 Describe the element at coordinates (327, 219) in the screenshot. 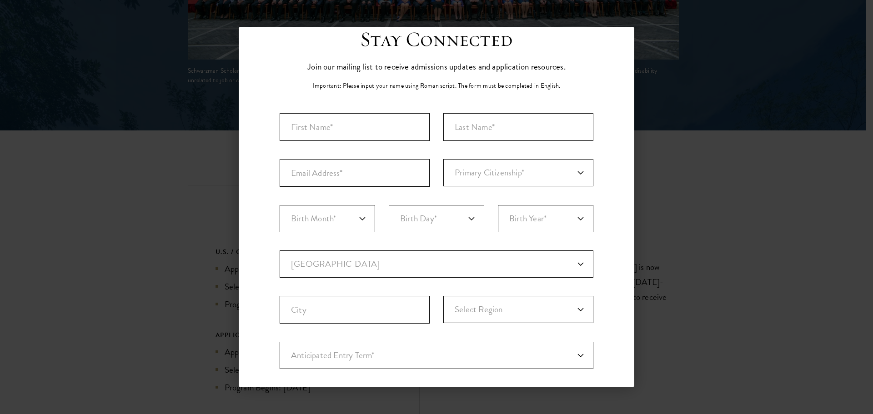

I see `select: Month` at that location.